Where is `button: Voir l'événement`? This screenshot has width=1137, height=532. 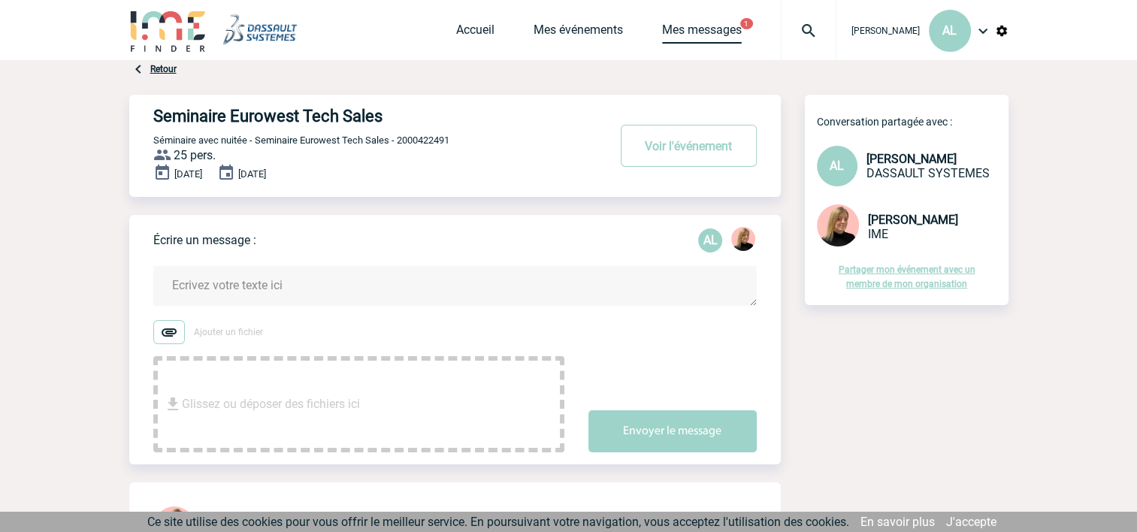
button: Voir l'événement is located at coordinates (688, 146).